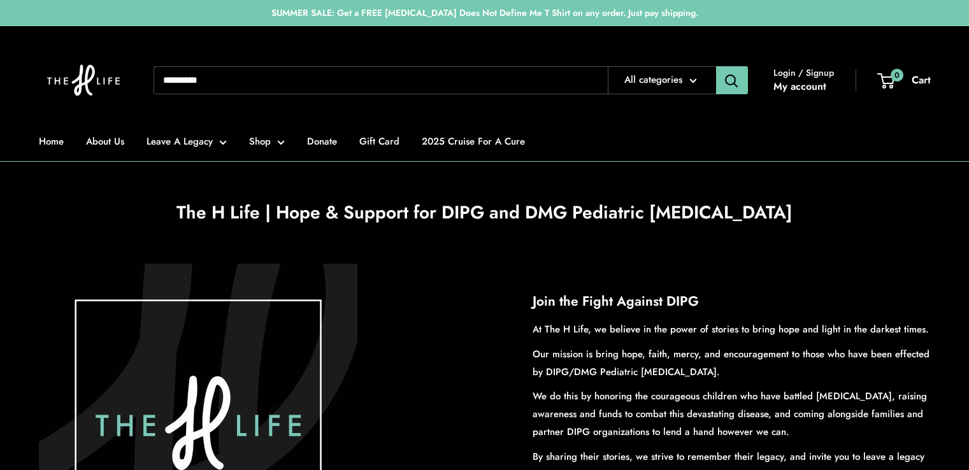 The width and height of the screenshot is (969, 470). Describe the element at coordinates (732, 363) in the screenshot. I see `p: Our mission is bring hope, faith, mercy, and encouragement to those who have been effected by DIP...` at that location.